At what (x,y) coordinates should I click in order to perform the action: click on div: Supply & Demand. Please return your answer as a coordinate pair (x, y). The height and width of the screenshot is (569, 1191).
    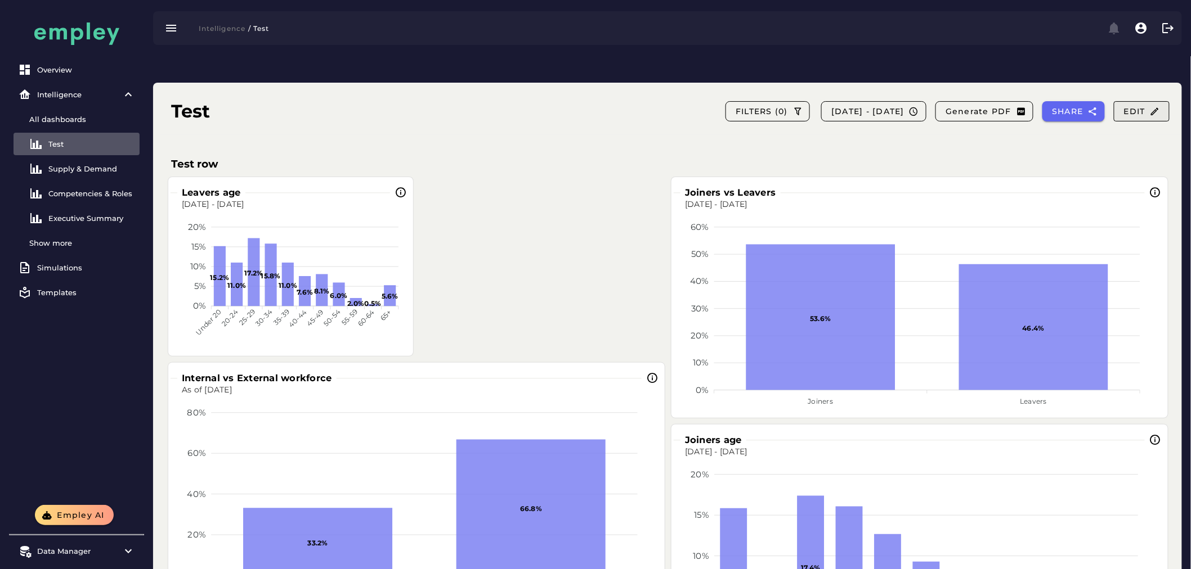
    Looking at the image, I should click on (92, 169).